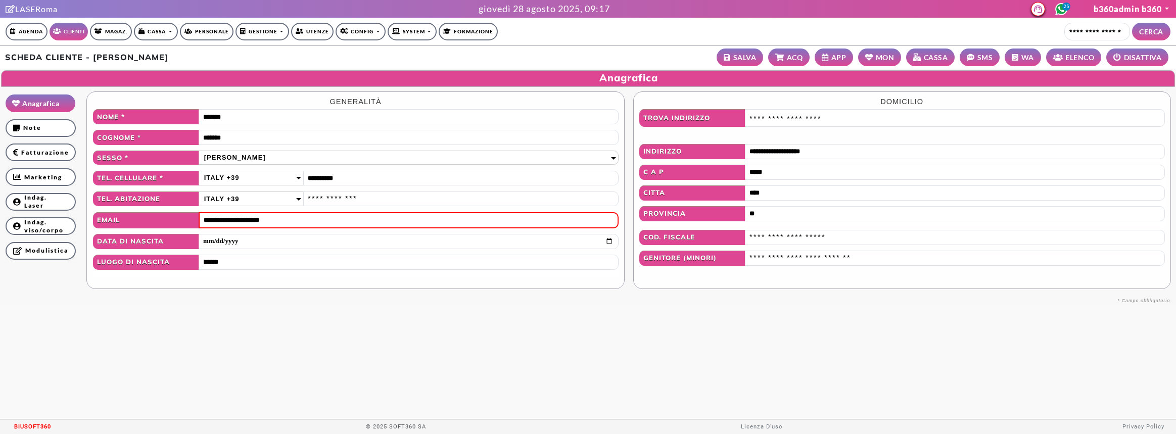 Image resolution: width=1176 pixels, height=434 pixels. Describe the element at coordinates (146, 137) in the screenshot. I see `span: COGNOME *` at that location.